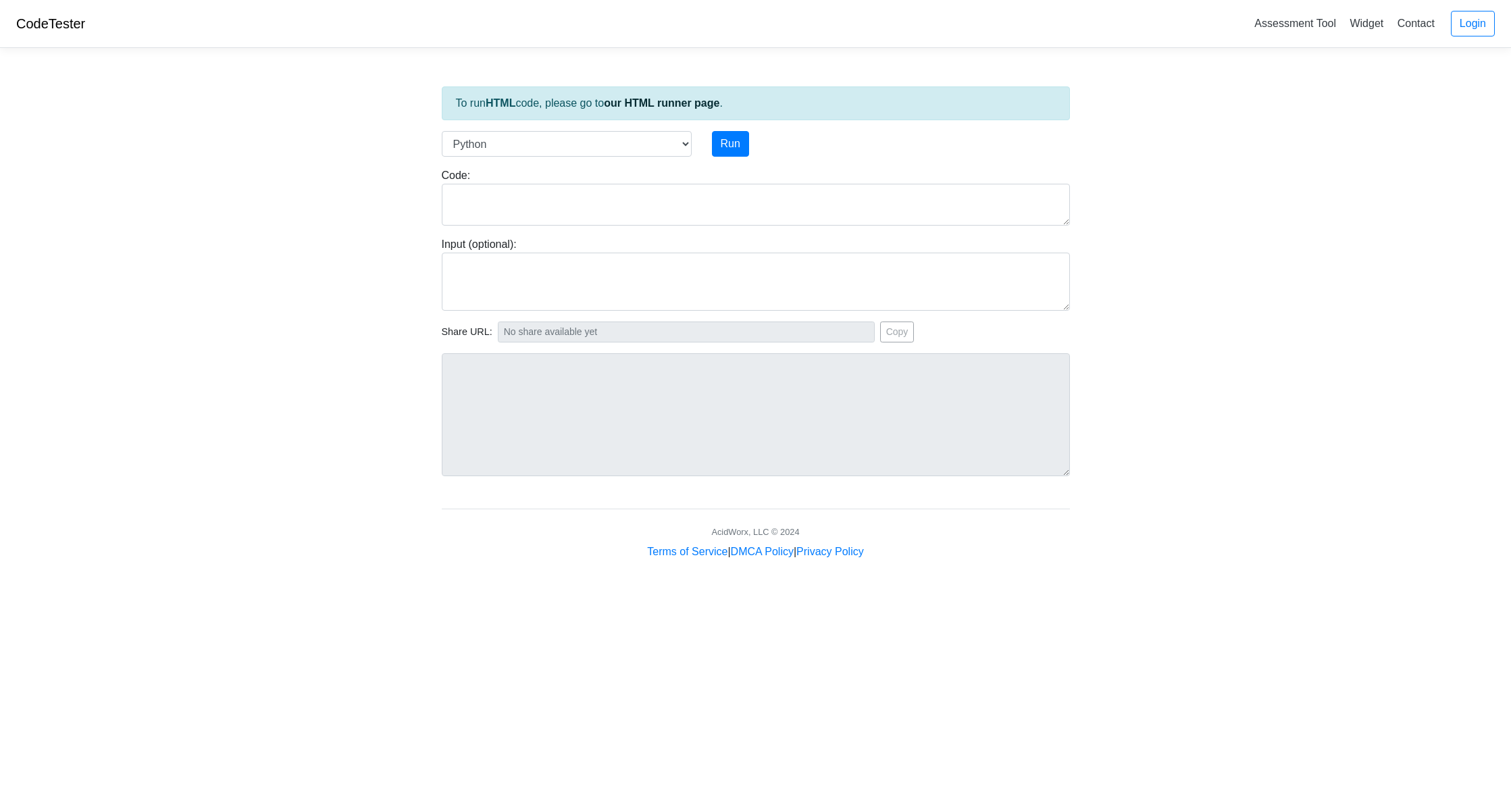 The width and height of the screenshot is (1511, 795). I want to click on a: Assessment Tool, so click(1294, 23).